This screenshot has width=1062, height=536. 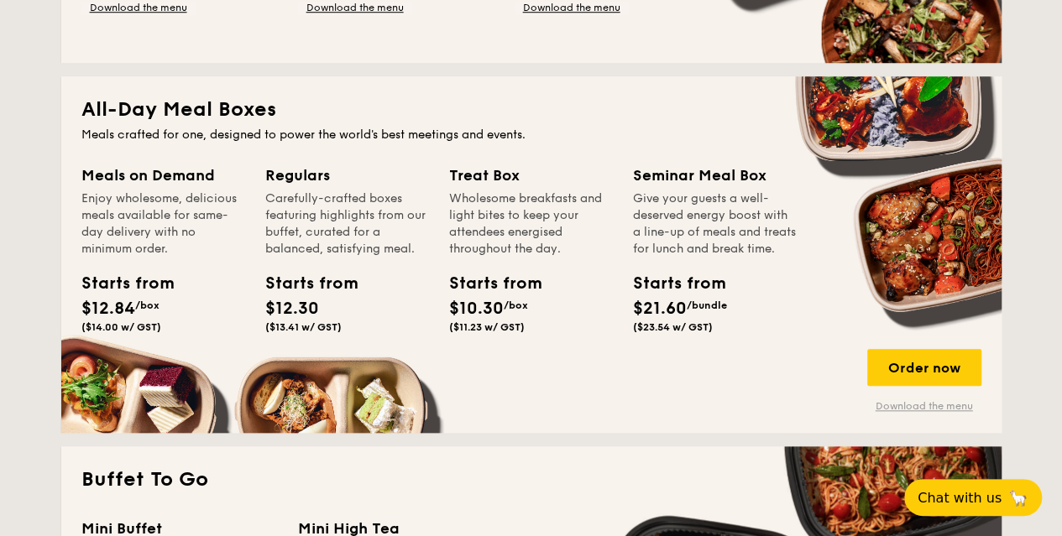 What do you see at coordinates (531, 110) in the screenshot?
I see `h2: All-Day Meal Boxes` at bounding box center [531, 110].